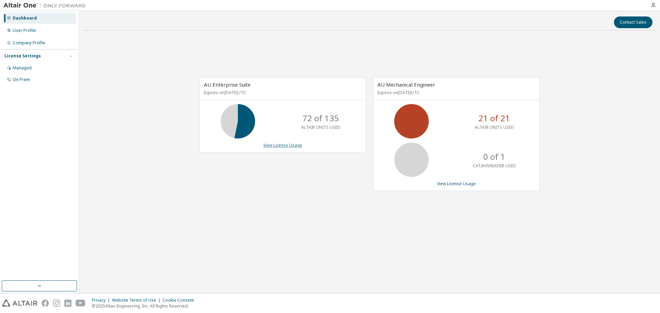 The height and width of the screenshot is (313, 660). What do you see at coordinates (22, 68) in the screenshot?
I see `div: Managed` at bounding box center [22, 68].